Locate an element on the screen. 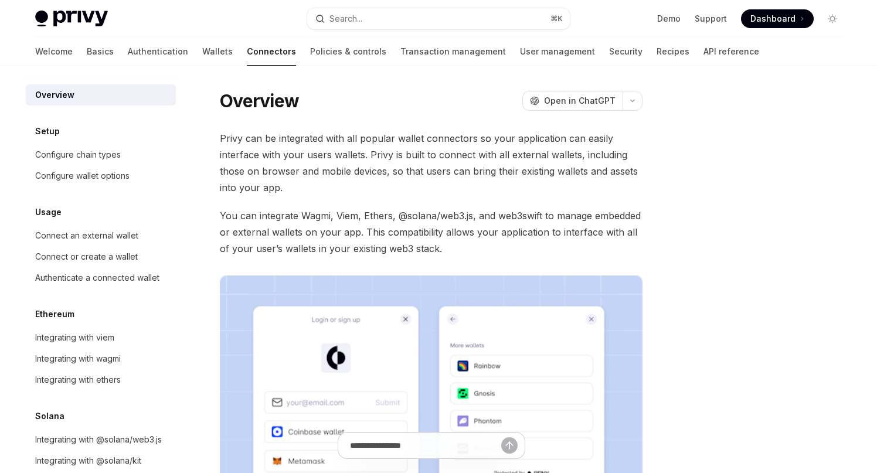 This screenshot has height=473, width=877. div: Integrating with ethers is located at coordinates (78, 380).